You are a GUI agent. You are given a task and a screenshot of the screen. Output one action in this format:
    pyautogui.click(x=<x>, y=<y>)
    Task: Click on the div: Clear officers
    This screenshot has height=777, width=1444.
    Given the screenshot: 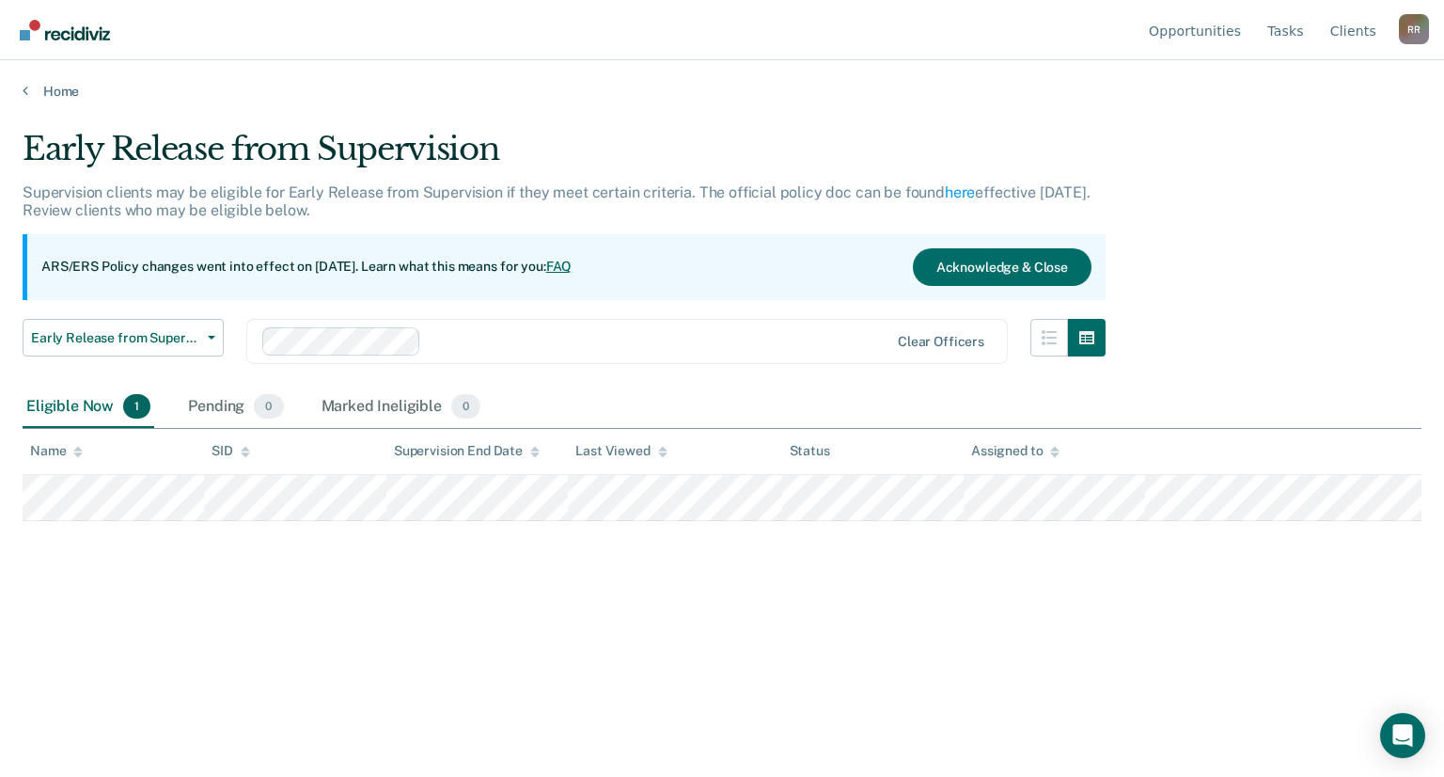 What is the action you would take?
    pyautogui.click(x=941, y=341)
    